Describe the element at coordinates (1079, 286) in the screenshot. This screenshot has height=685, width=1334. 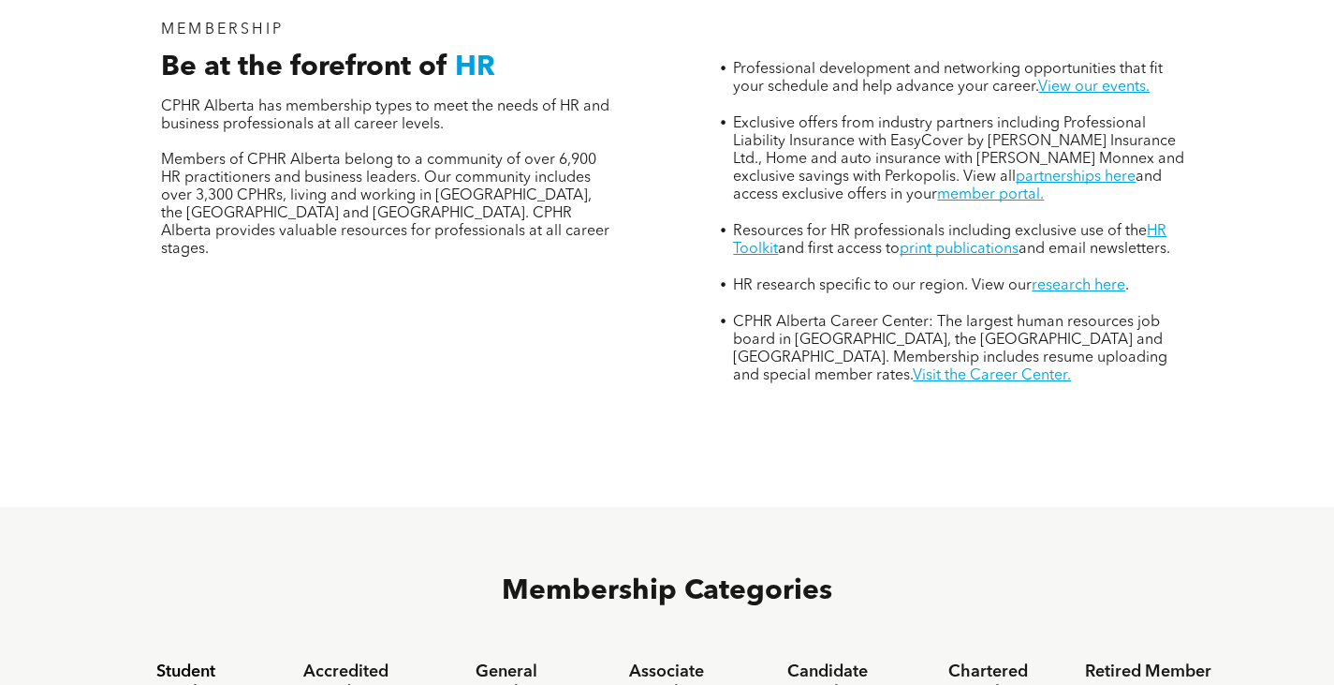
I see `a: research here` at that location.